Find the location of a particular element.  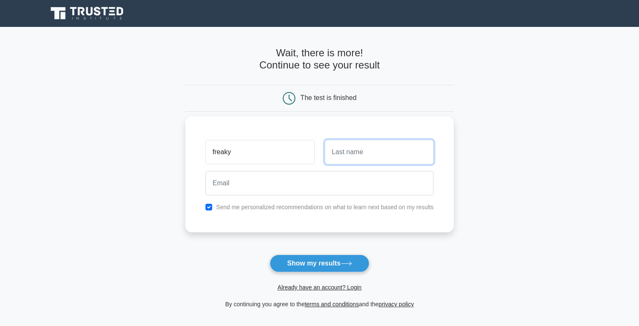

div: By continuing you agree to the and the is located at coordinates (319, 304).